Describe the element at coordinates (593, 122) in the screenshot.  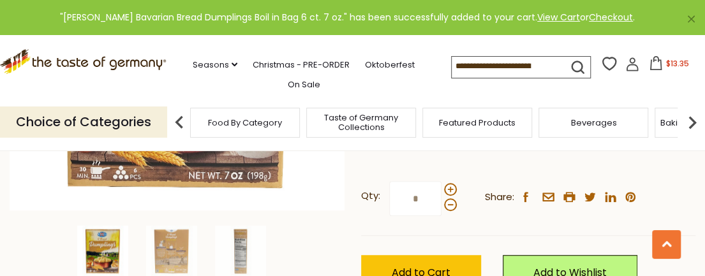
I see `a: Beverages` at that location.